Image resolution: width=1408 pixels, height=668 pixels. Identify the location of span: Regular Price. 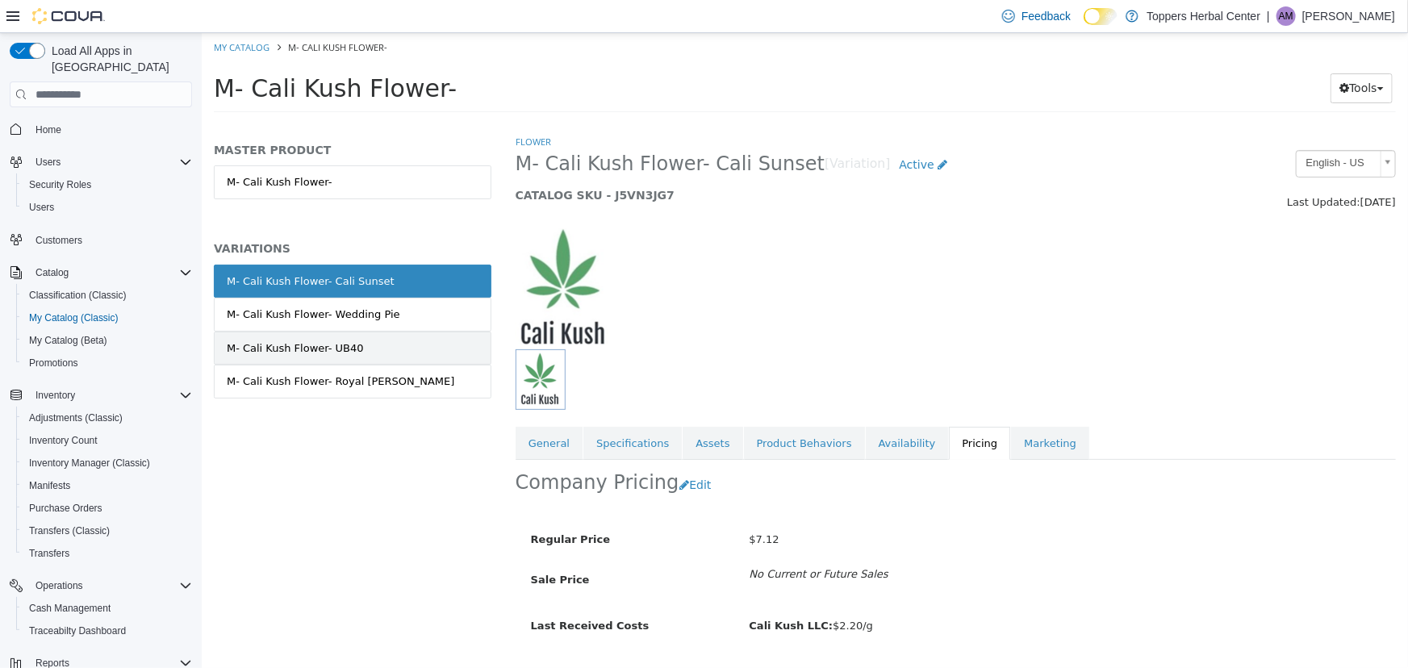
(369, 506).